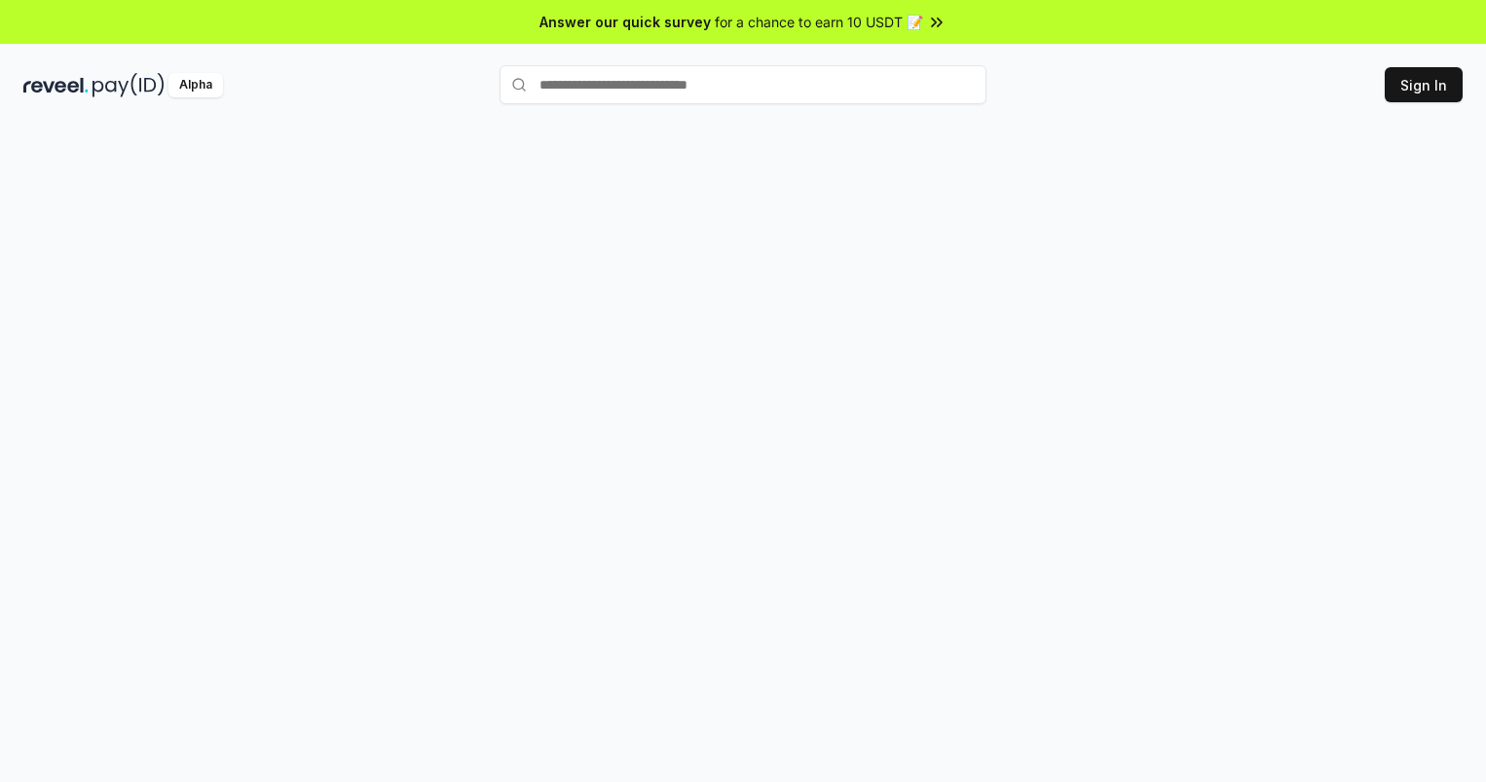 The image size is (1486, 782). What do you see at coordinates (625, 21) in the screenshot?
I see `span: Answer our quick survey` at bounding box center [625, 21].